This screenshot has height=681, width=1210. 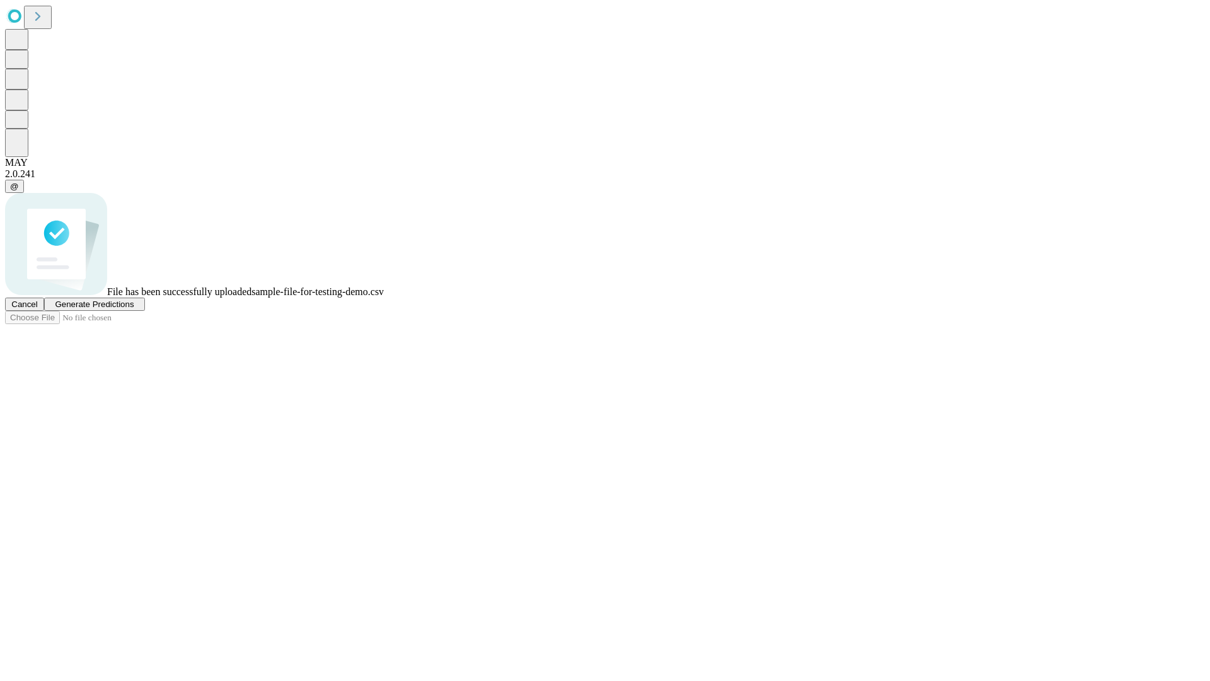 What do you see at coordinates (95, 304) in the screenshot?
I see `button: Generate Predictions` at bounding box center [95, 304].